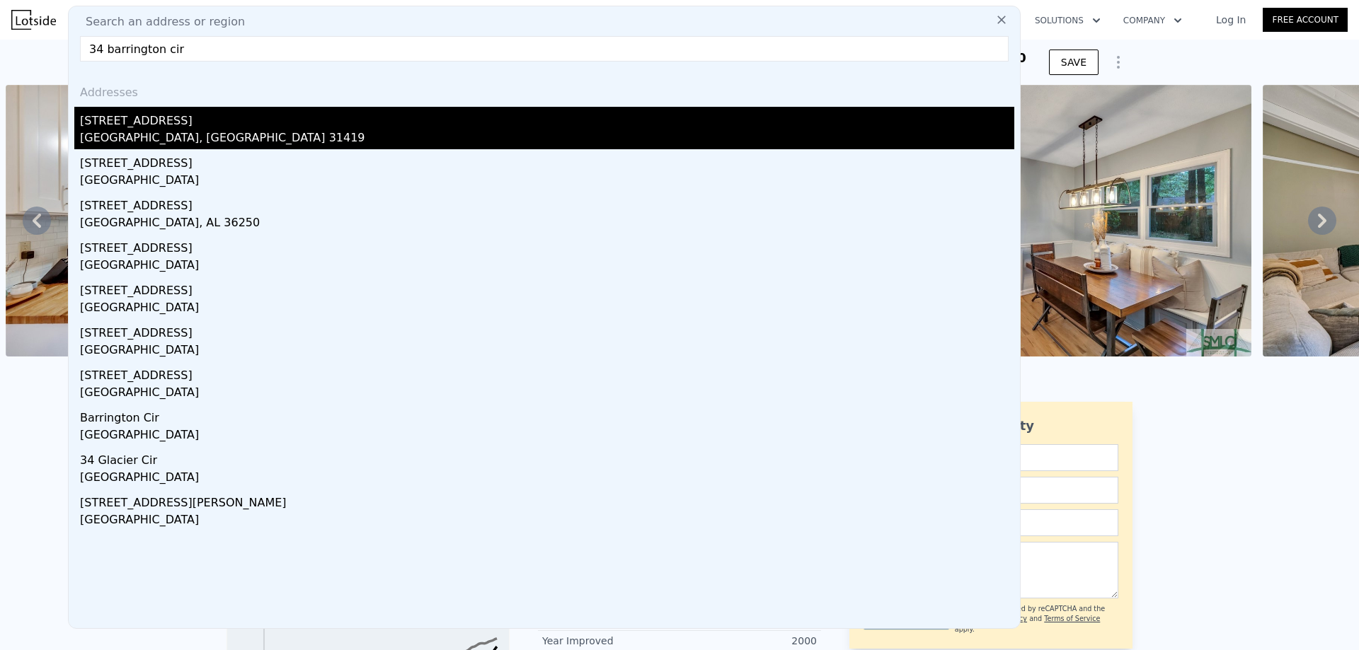  I want to click on div: 2000, so click(748, 641).